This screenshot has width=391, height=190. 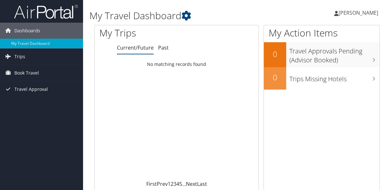 I want to click on h1: My Travel Dashboard, so click(x=188, y=16).